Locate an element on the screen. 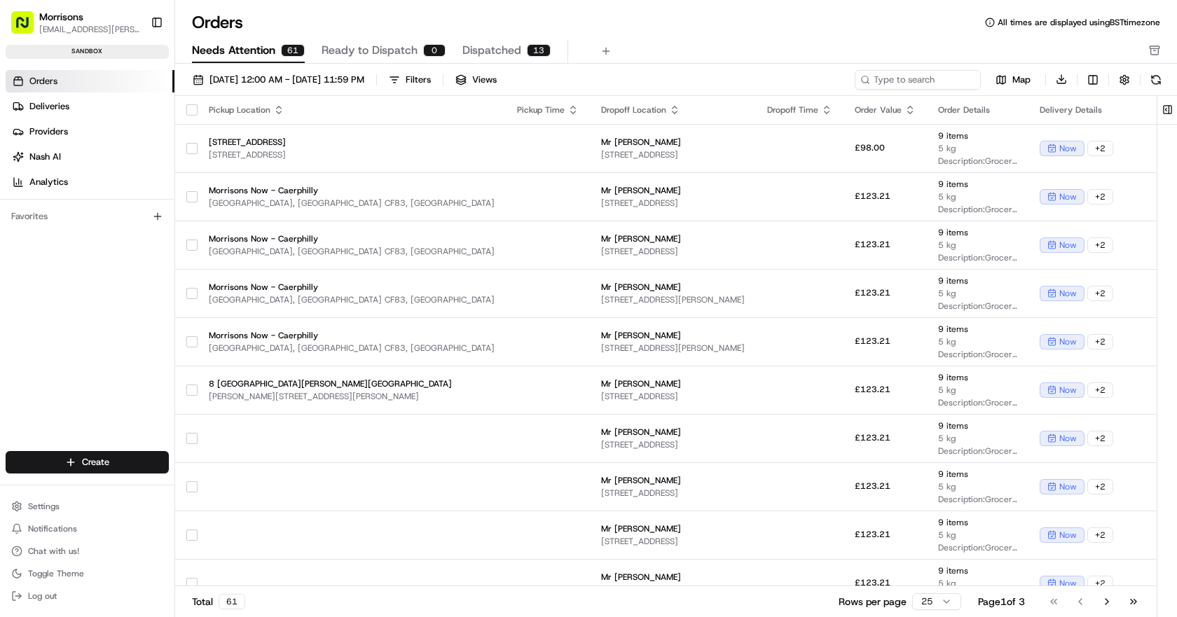 The height and width of the screenshot is (617, 1177). div: Favorites is located at coordinates (87, 217).